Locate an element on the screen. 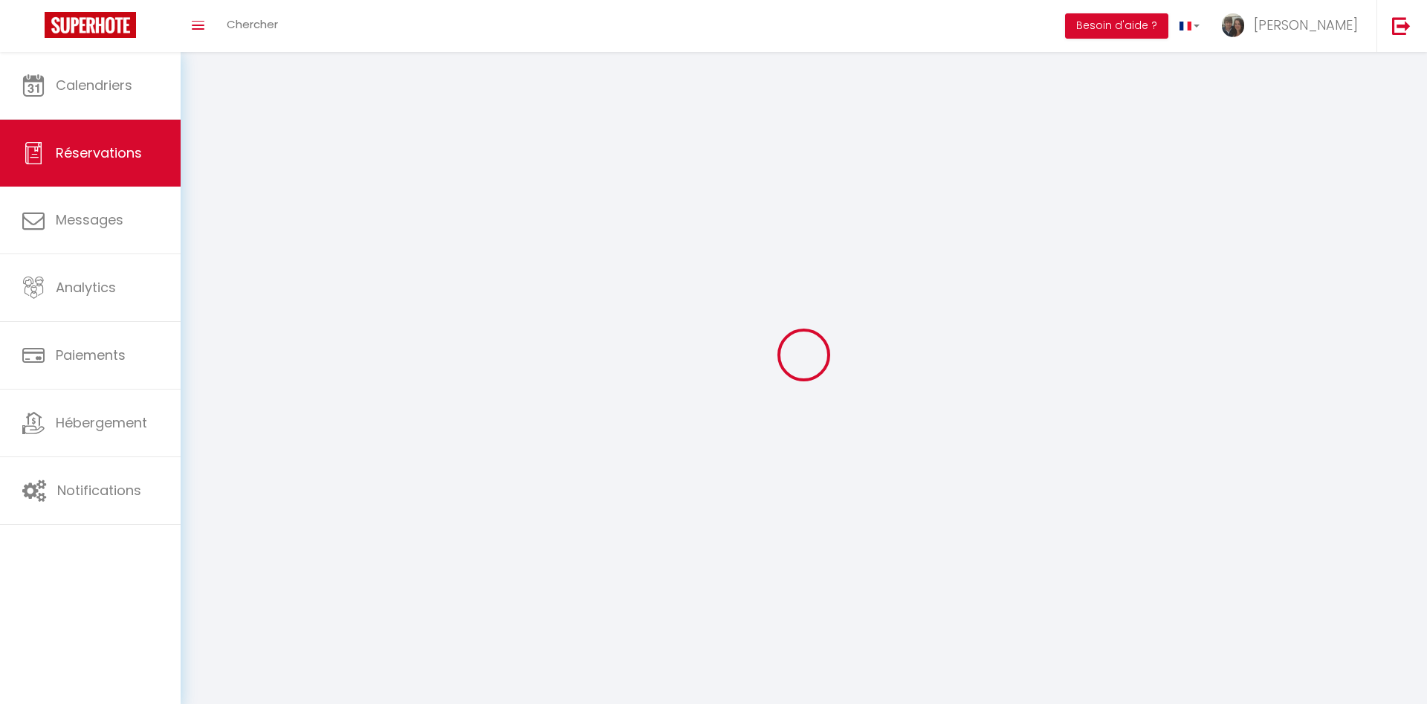 Image resolution: width=1427 pixels, height=704 pixels. span: Notifications is located at coordinates (99, 490).